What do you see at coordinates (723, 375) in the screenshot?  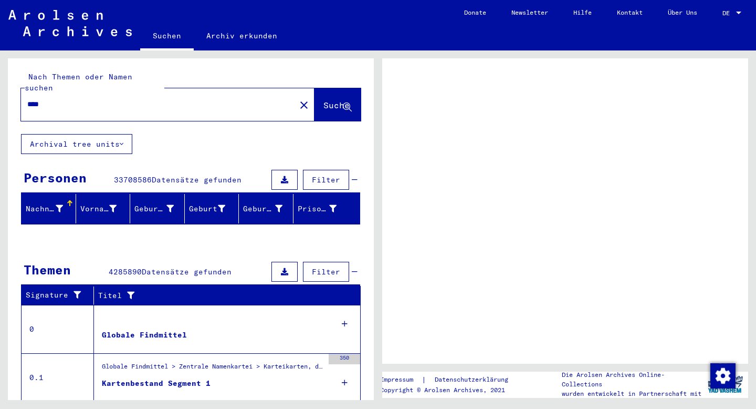 I see `img: Zustimmung ändern` at bounding box center [723, 375].